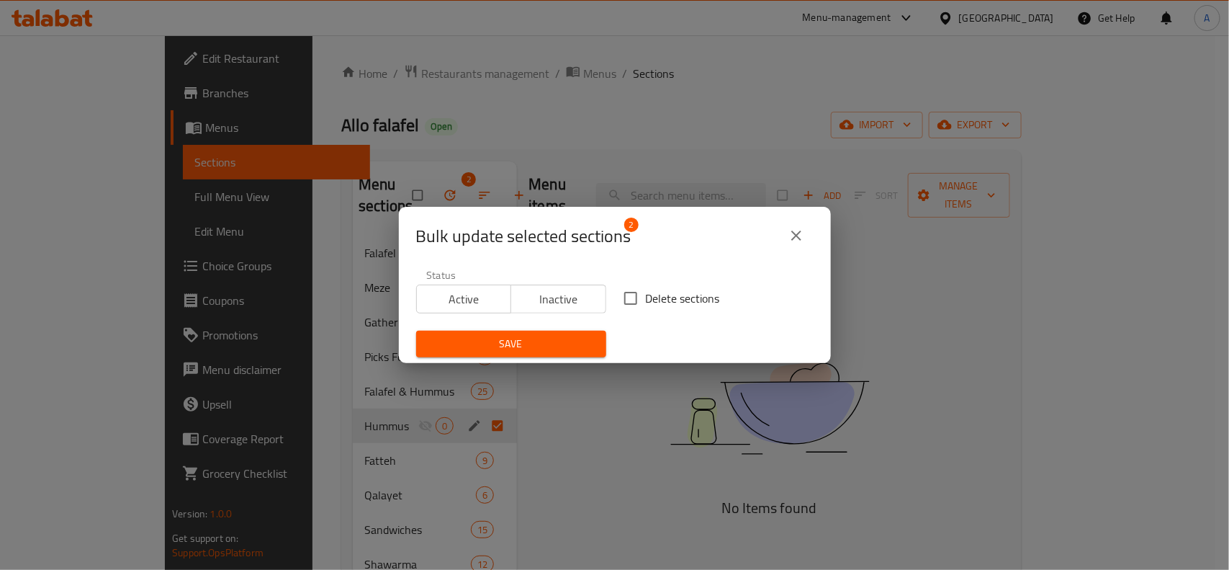 The width and height of the screenshot is (1229, 570). I want to click on span: Save, so click(511, 343).